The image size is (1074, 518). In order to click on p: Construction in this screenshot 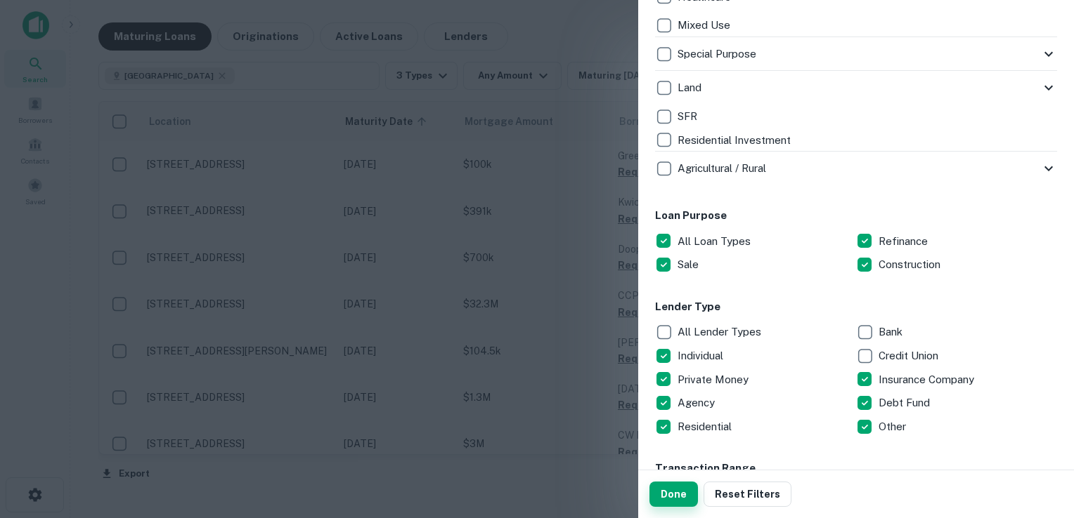, I will do `click(911, 265)`.